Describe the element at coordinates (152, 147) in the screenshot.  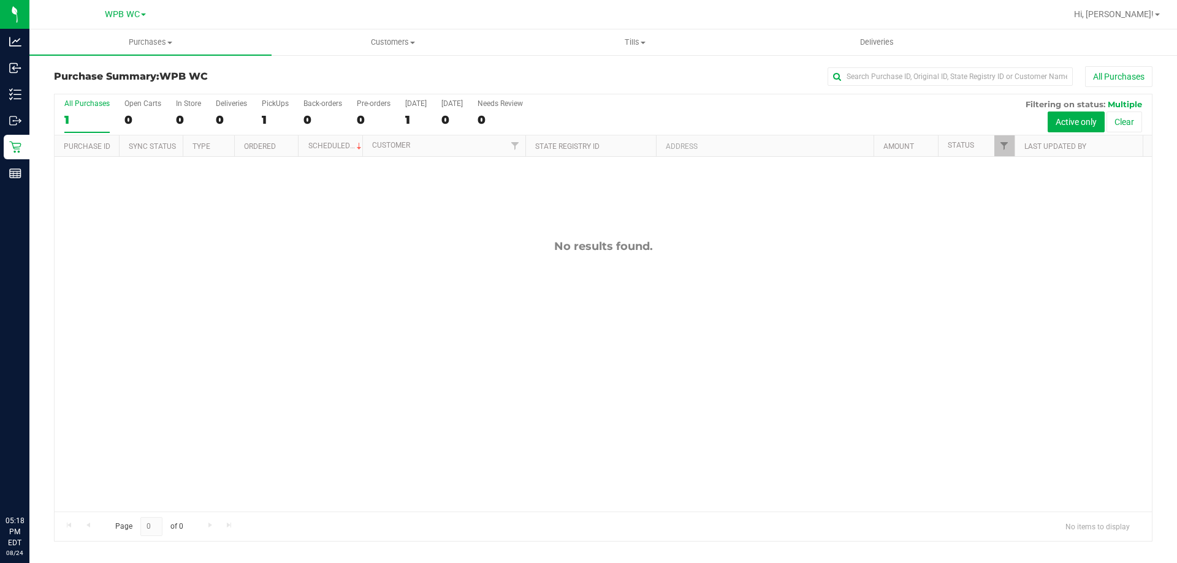
I see `a: Sync Status` at that location.